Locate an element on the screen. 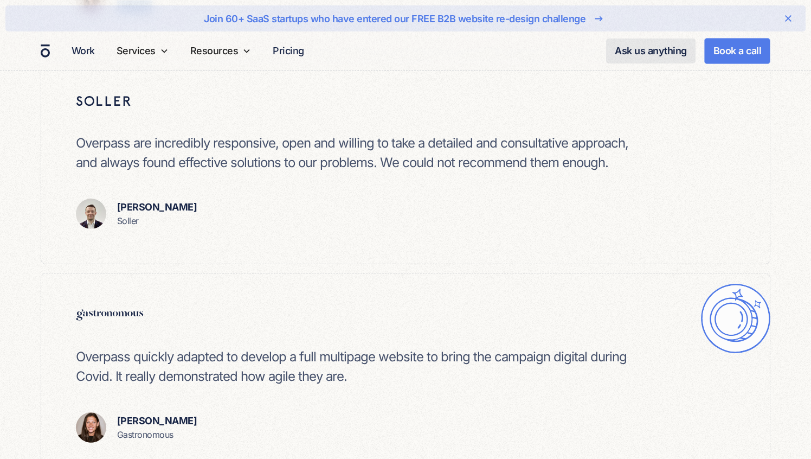 This screenshot has height=459, width=811. a: Ask us anything is located at coordinates (651, 51).